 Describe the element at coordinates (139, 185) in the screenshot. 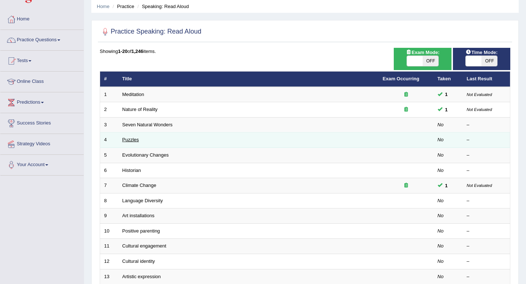

I see `a: Climate Change` at that location.